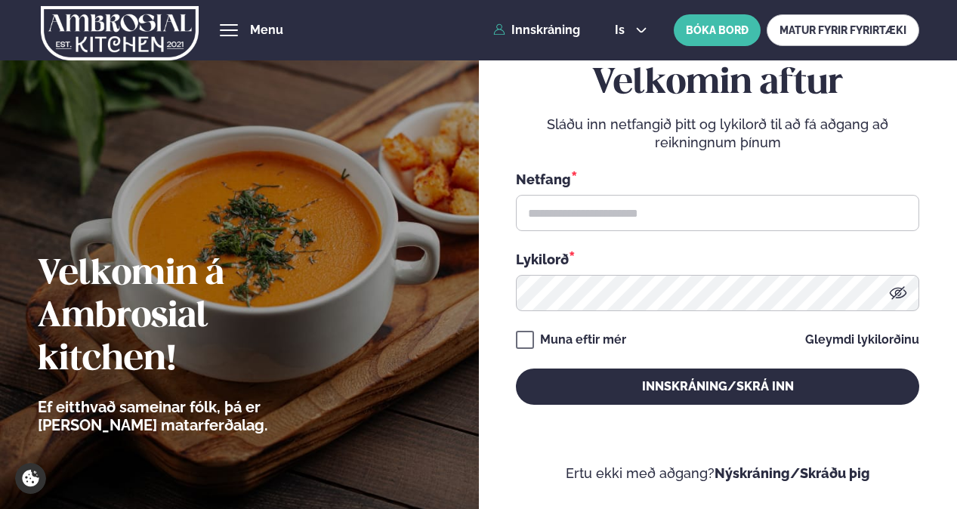 The width and height of the screenshot is (957, 509). I want to click on p: Sláðu inn netfangið þitt og lykilorð til að fá aðgang að reikningnum þínum, so click(717, 134).